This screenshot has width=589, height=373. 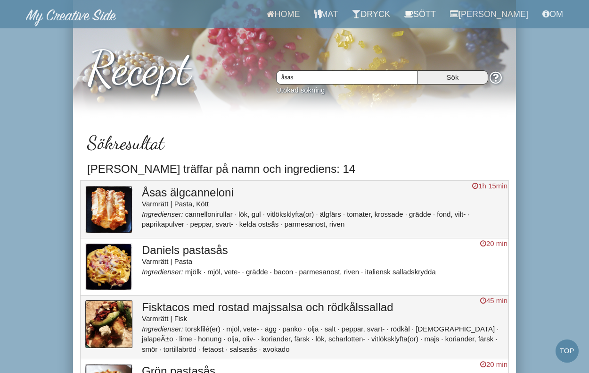 What do you see at coordinates (195, 271) in the screenshot?
I see `li: mjölk` at bounding box center [195, 271].